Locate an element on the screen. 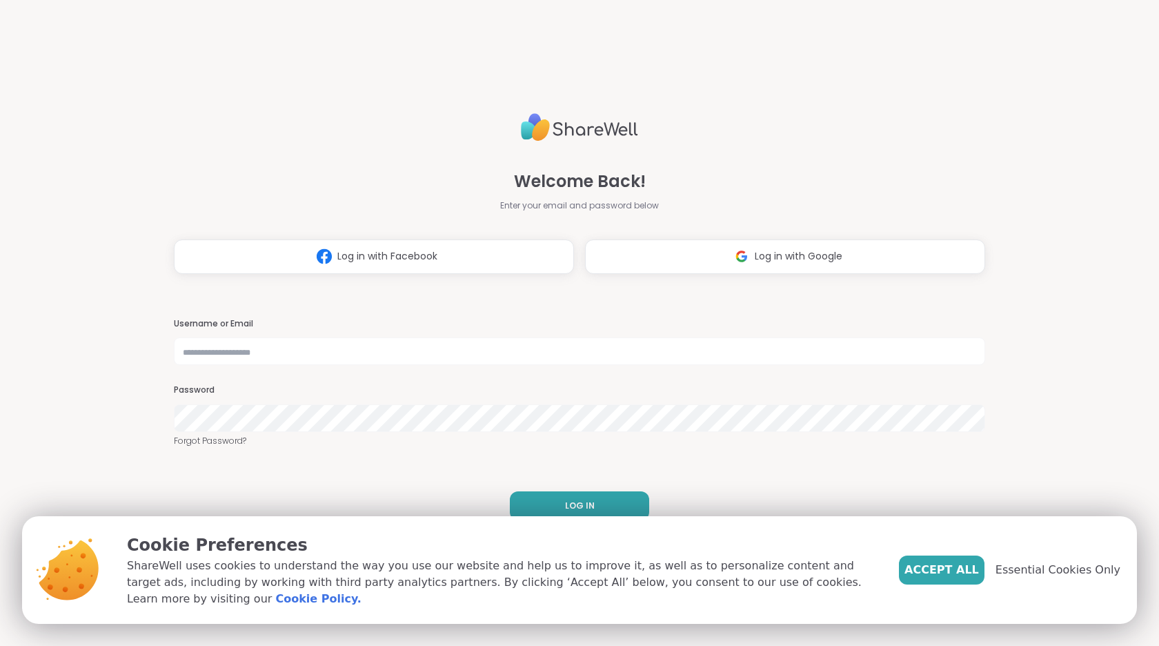  a: Forgot Password? is located at coordinates (579, 441).